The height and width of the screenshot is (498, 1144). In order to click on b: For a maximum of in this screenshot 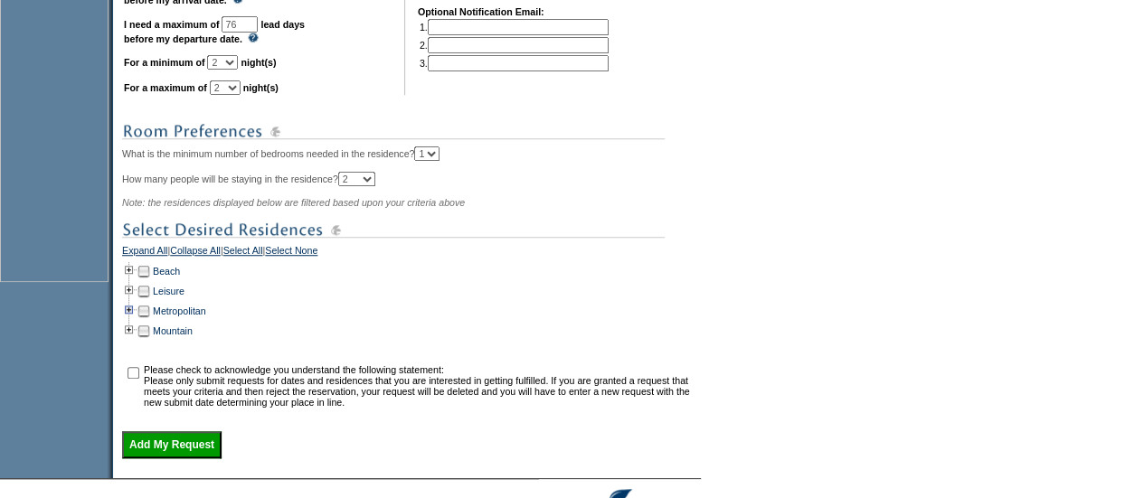, I will do `click(165, 88)`.